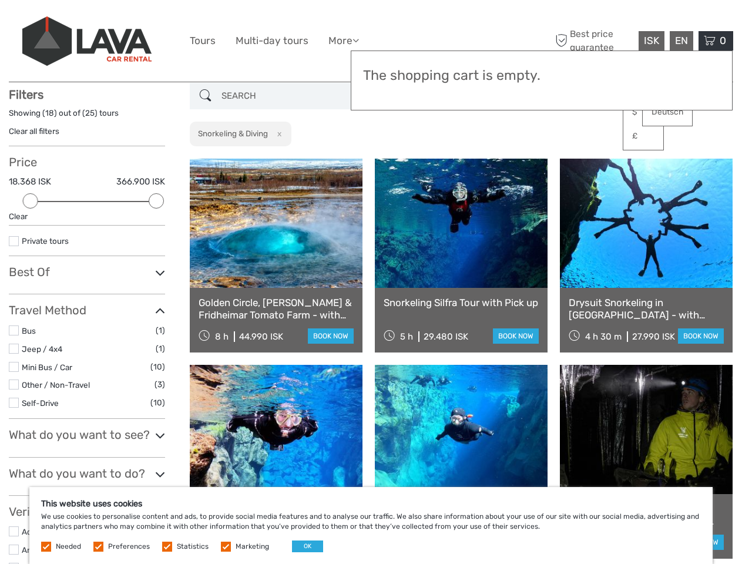 This screenshot has height=564, width=742. I want to click on div: 44.990 ISK, so click(261, 337).